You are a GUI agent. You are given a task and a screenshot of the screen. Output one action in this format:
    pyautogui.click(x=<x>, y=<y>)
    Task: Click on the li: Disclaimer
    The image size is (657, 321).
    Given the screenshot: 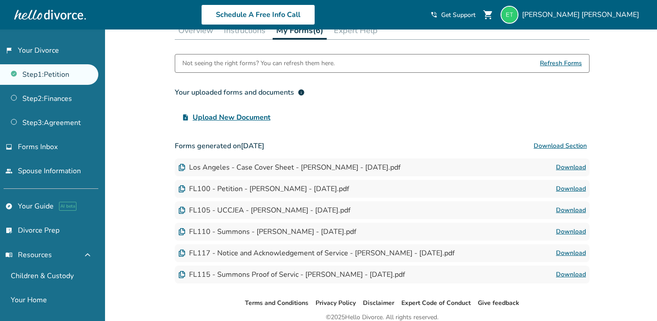 What is the action you would take?
    pyautogui.click(x=378, y=303)
    